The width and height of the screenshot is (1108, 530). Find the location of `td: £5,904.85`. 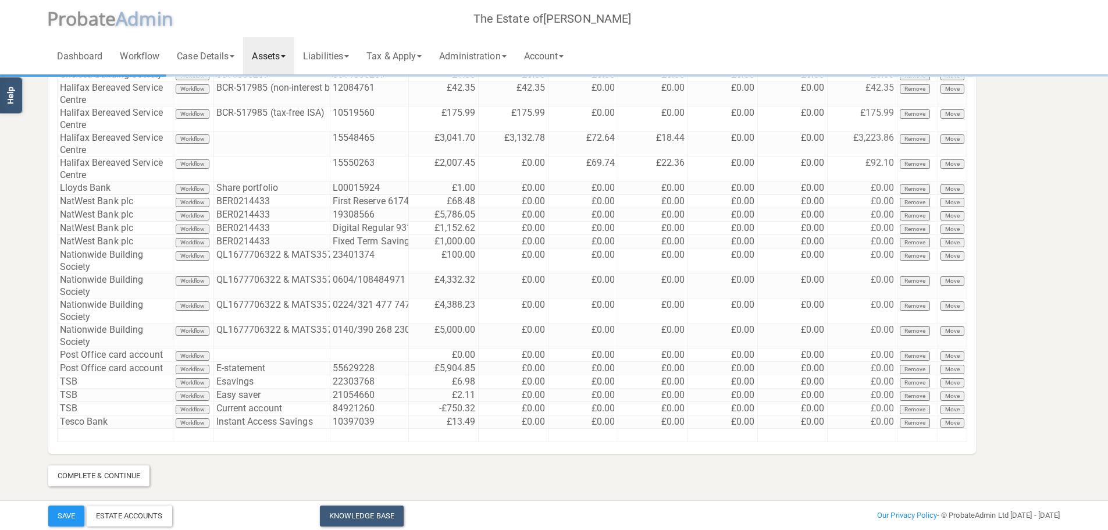

td: £5,904.85 is located at coordinates (444, 368).